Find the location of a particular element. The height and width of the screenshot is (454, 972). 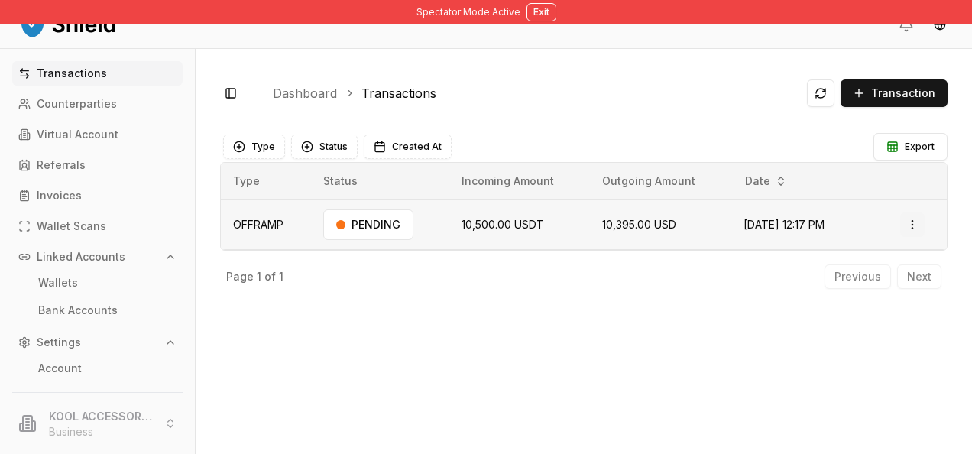

p: Linked Accounts is located at coordinates (81, 257).